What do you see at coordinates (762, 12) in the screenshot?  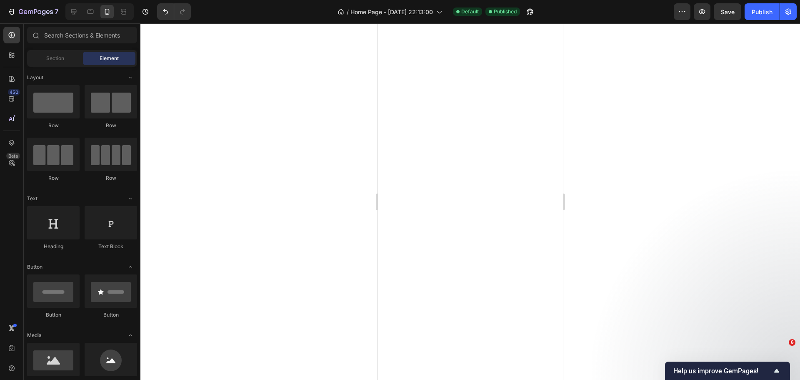 I see `div: Publish` at bounding box center [762, 12].